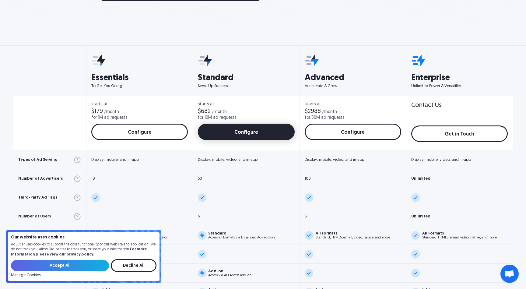 The height and width of the screenshot is (289, 526). What do you see at coordinates (97, 111) in the screenshot?
I see `div: $179` at bounding box center [97, 111].